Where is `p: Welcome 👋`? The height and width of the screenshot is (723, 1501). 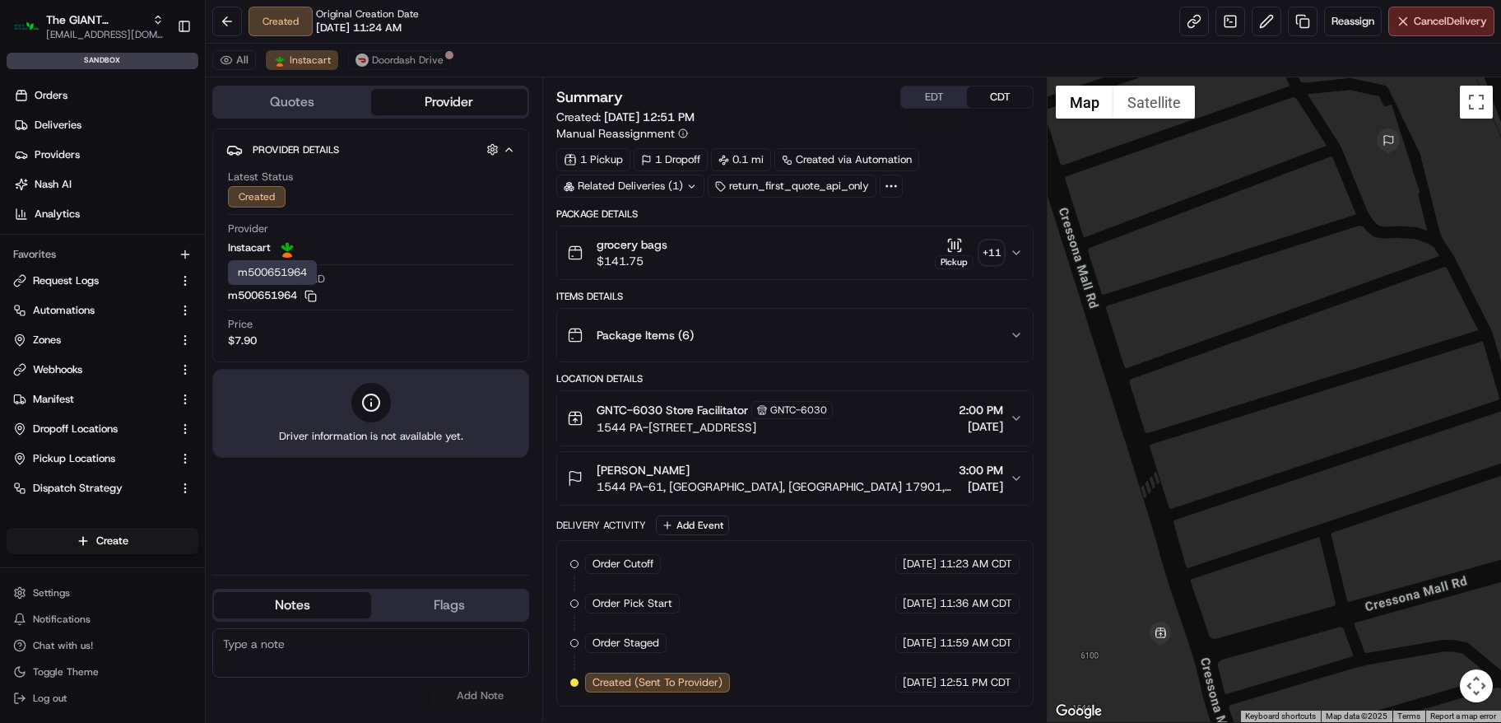 p: Welcome 👋 is located at coordinates (158, 79).